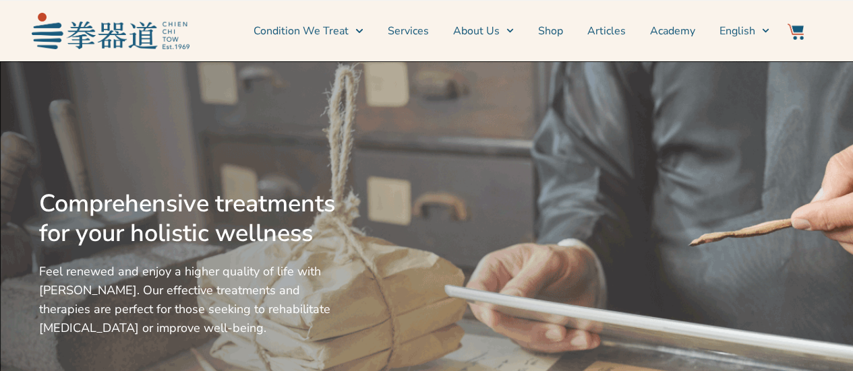  Describe the element at coordinates (550, 31) in the screenshot. I see `a: Shop` at that location.